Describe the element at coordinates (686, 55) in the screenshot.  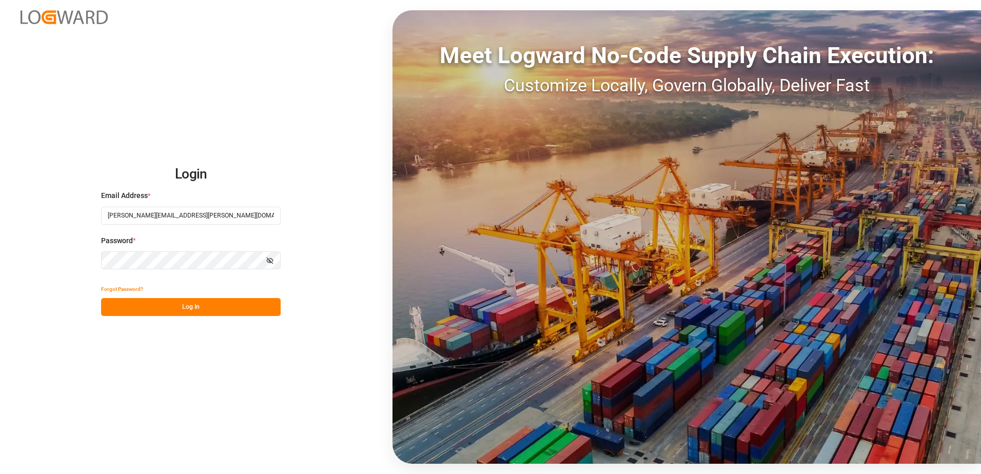
I see `div: Meet Logward No-Code Supply Chain Execution:` at that location.